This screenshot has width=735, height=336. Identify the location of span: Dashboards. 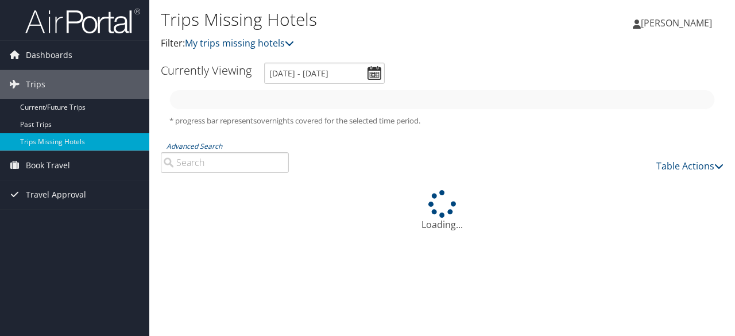
(49, 55).